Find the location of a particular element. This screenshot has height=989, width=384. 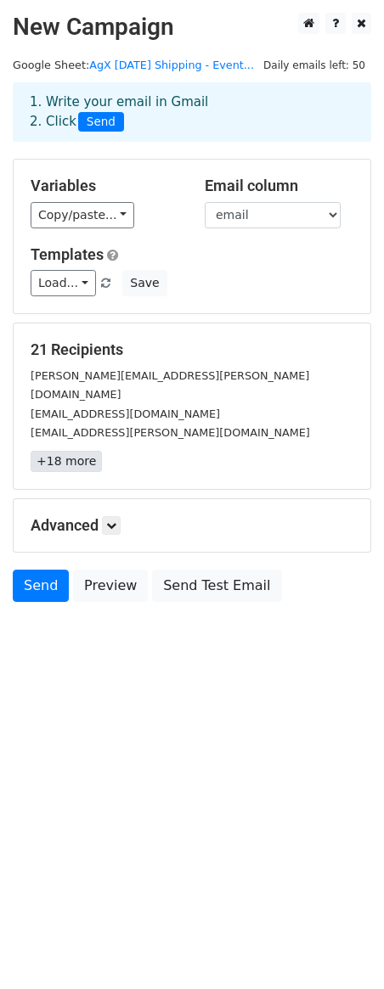

span: Send is located at coordinates (101, 122).